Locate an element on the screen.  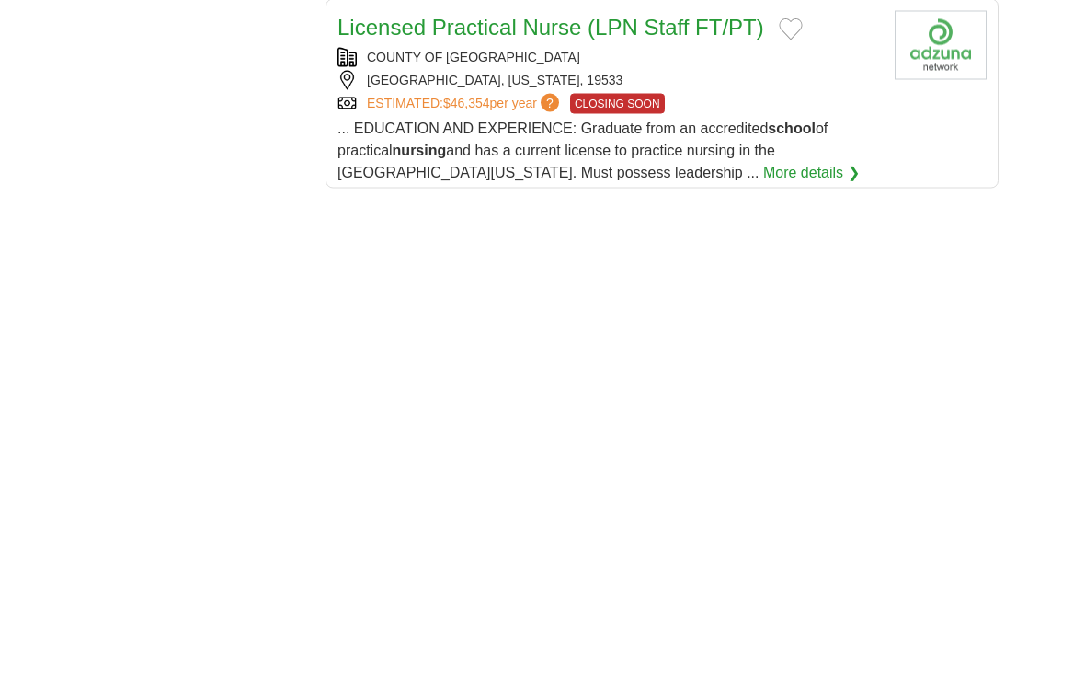
a: ESTIMATED:$46,354per year? is located at coordinates (464, 104).